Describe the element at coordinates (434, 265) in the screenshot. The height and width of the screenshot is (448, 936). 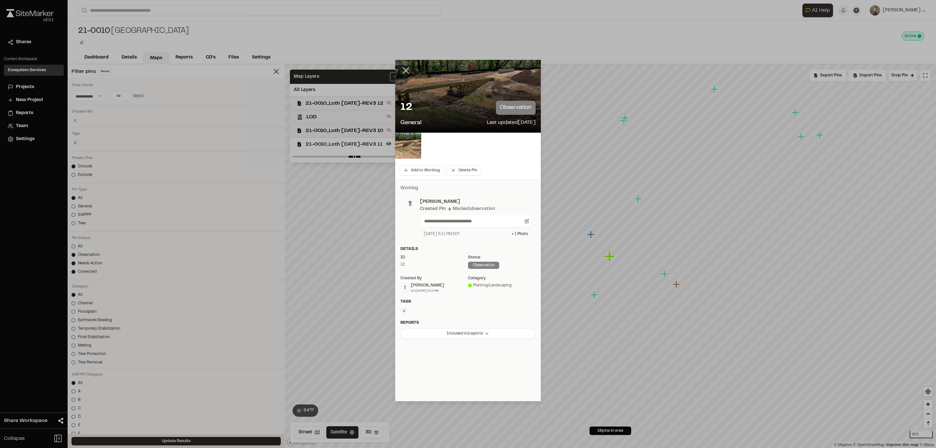
I see `div: 12` at that location.